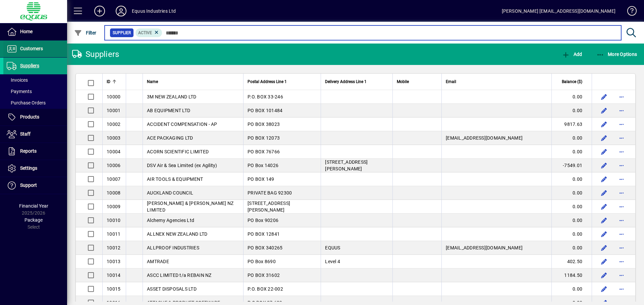  Describe the element at coordinates (168, 111) in the screenshot. I see `span: AB EQUIPMENT LTD` at that location.